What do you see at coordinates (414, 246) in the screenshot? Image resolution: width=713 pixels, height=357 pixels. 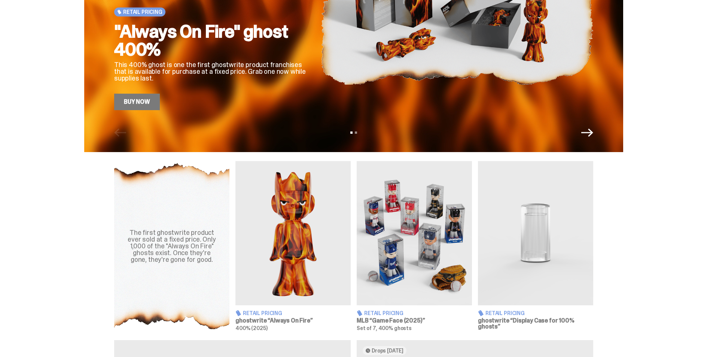 I see `a: Game Face (2025) Retail Pricing` at bounding box center [414, 246].